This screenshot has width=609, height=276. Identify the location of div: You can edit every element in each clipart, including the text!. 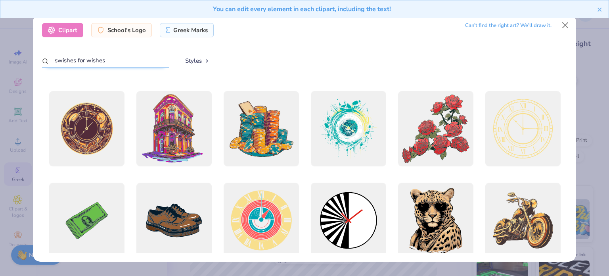
(302, 9).